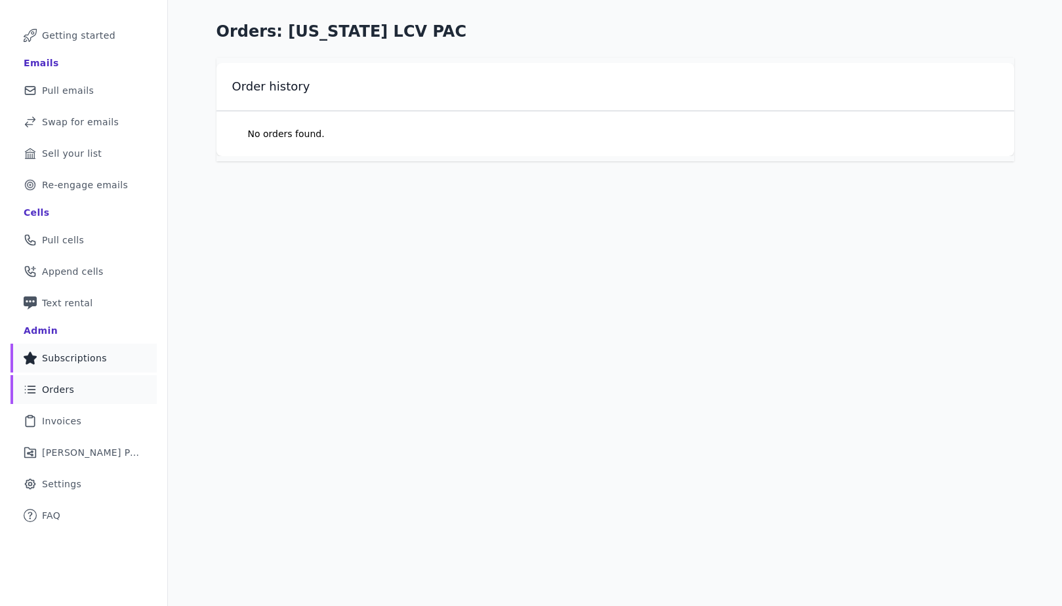 Image resolution: width=1062 pixels, height=606 pixels. I want to click on a: Orders, so click(83, 390).